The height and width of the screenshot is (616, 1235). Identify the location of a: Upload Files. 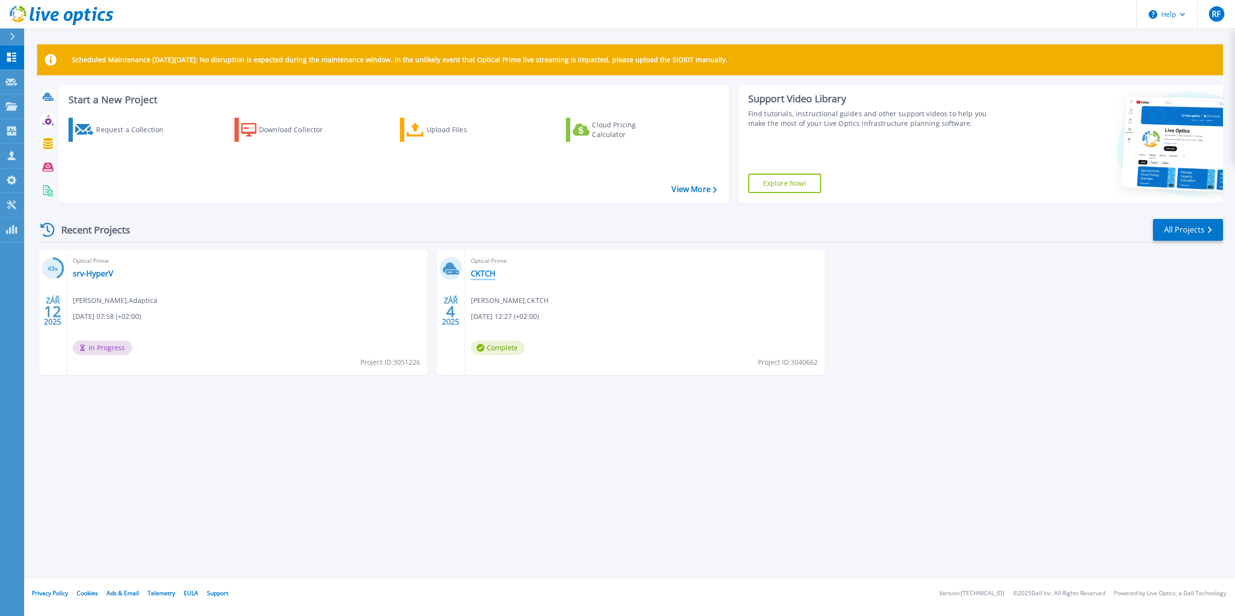
(453, 130).